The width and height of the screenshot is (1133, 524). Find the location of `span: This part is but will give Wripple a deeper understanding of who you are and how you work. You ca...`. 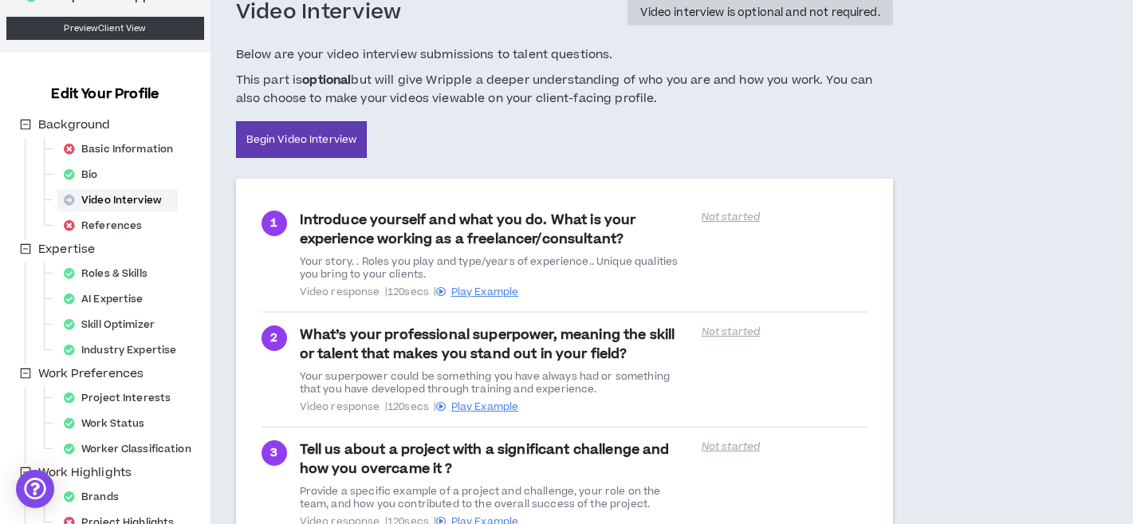

span: This part is but will give Wripple a deeper understanding of who you are and how you work. You ca... is located at coordinates (565, 90).